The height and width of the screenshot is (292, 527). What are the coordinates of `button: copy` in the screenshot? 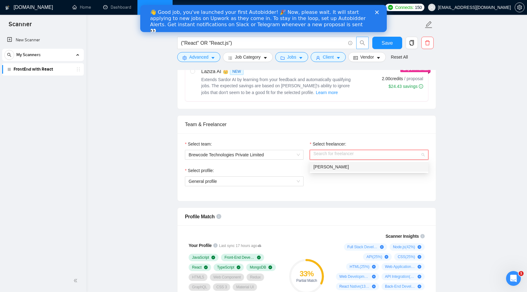 It's located at (412, 43).